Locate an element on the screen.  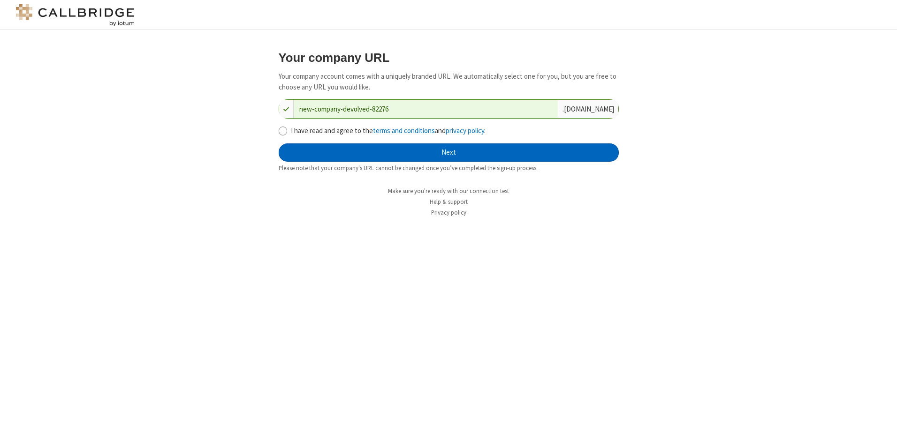
div: Please note that your company's URL cannot be changed once you’ve completed the sign-up process. is located at coordinates (448, 168).